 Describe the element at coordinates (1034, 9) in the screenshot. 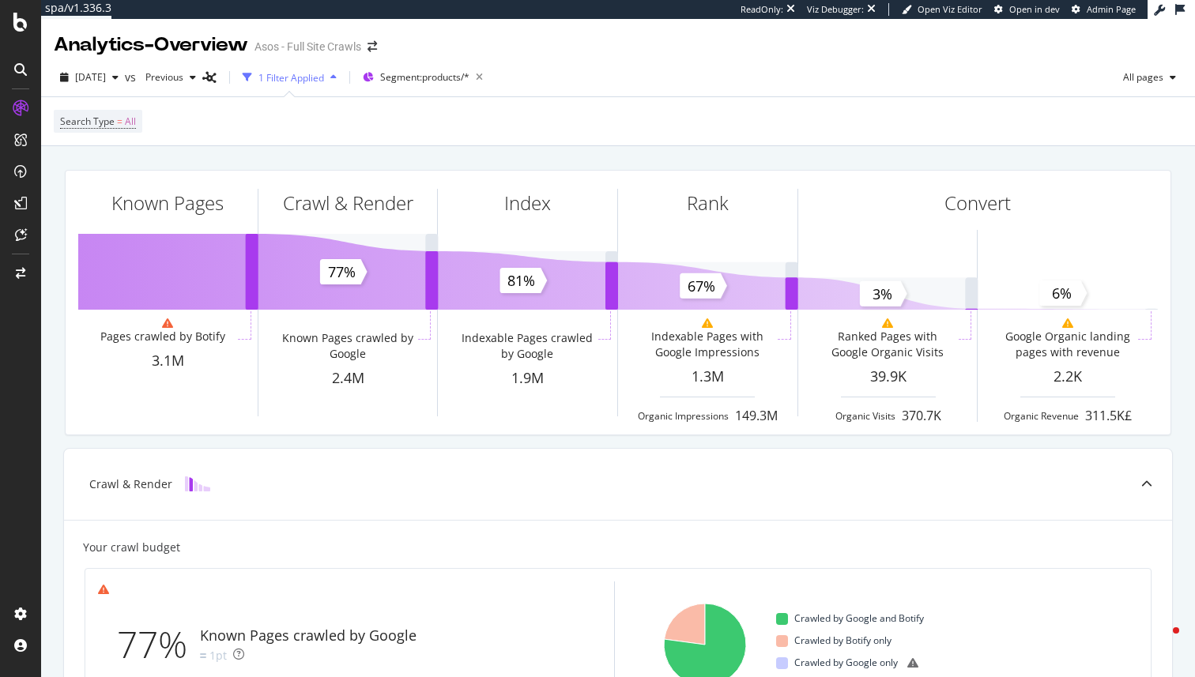

I see `span: Open in dev` at that location.